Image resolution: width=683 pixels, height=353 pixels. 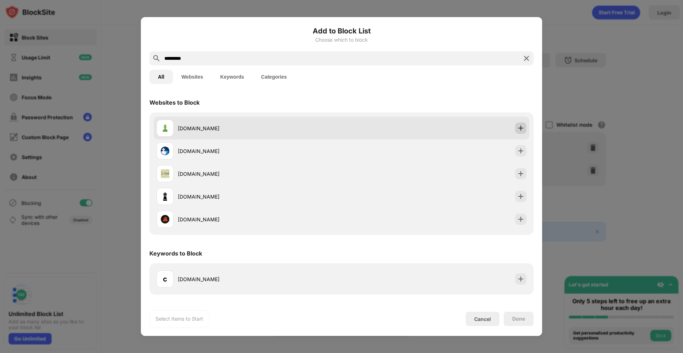 What do you see at coordinates (518, 319) in the screenshot?
I see `div: Done` at bounding box center [518, 319].